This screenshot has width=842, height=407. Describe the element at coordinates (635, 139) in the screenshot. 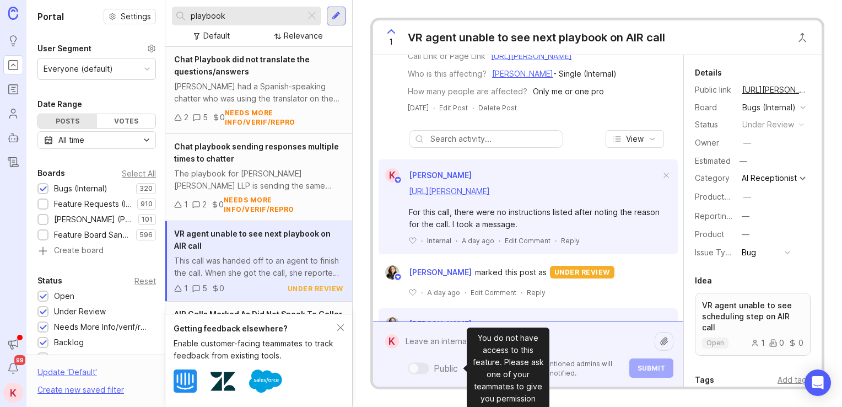

I see `button: View` at that location.